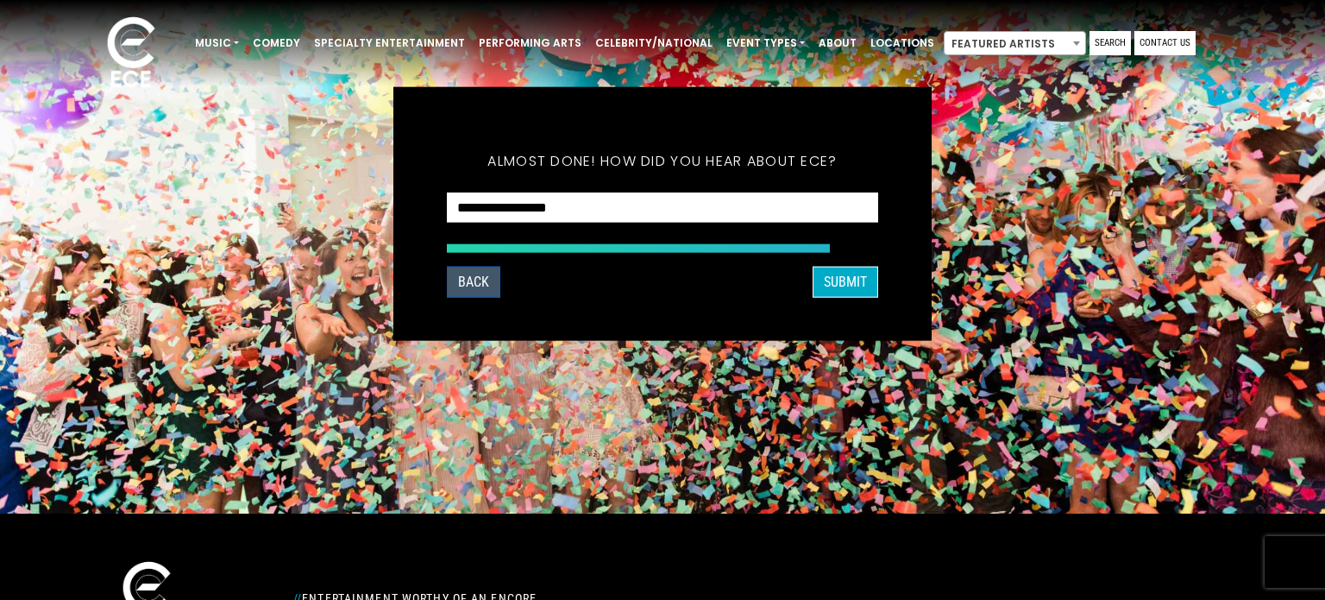 The height and width of the screenshot is (600, 1325). I want to click on a: Comedy, so click(276, 43).